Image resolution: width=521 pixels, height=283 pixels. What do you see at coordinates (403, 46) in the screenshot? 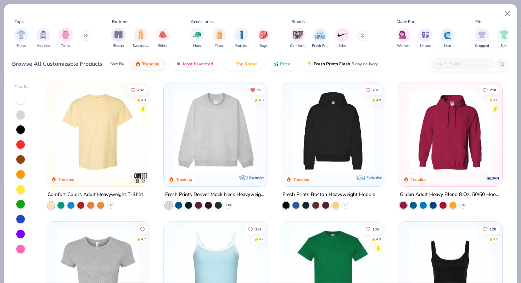
I see `span: Women` at bounding box center [403, 46].